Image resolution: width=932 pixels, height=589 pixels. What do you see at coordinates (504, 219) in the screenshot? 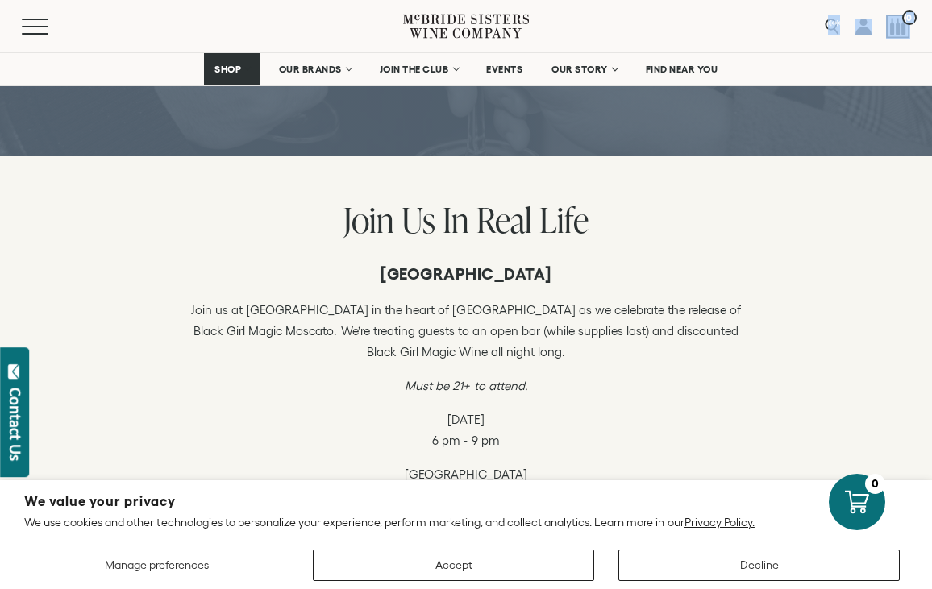
I see `span: Real` at bounding box center [504, 219].